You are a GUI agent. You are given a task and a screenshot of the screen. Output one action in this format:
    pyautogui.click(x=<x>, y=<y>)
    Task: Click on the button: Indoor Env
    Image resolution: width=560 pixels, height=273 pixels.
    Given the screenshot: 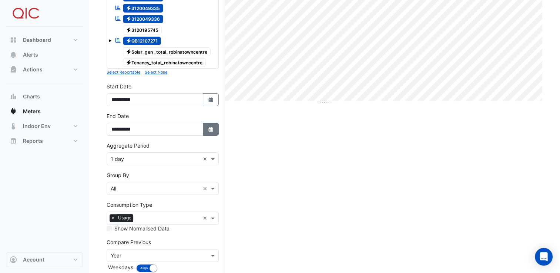 What is the action you would take?
    pyautogui.click(x=44, y=126)
    